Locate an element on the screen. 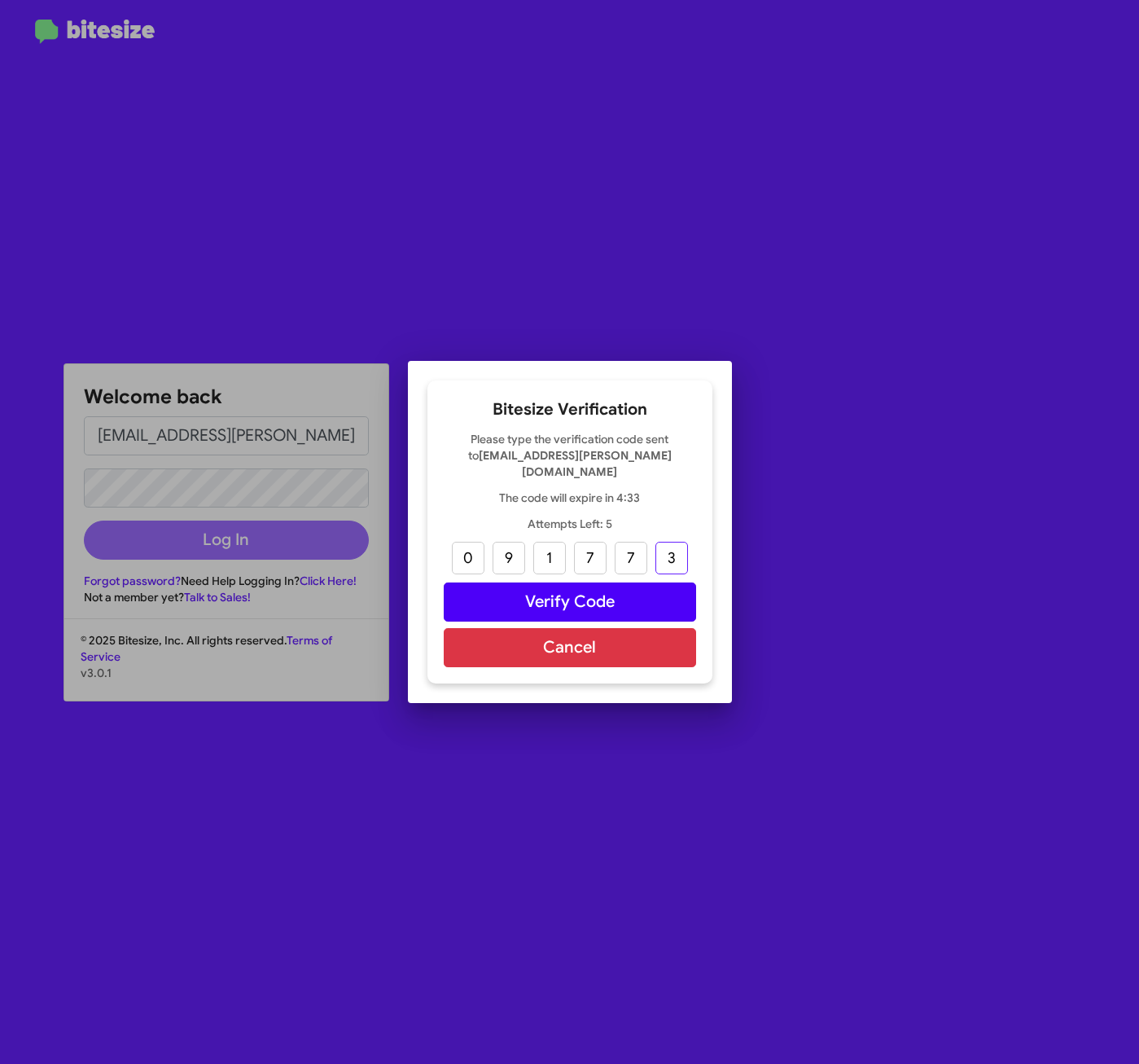 The image size is (1139, 1064). button: Cancel is located at coordinates (570, 648).